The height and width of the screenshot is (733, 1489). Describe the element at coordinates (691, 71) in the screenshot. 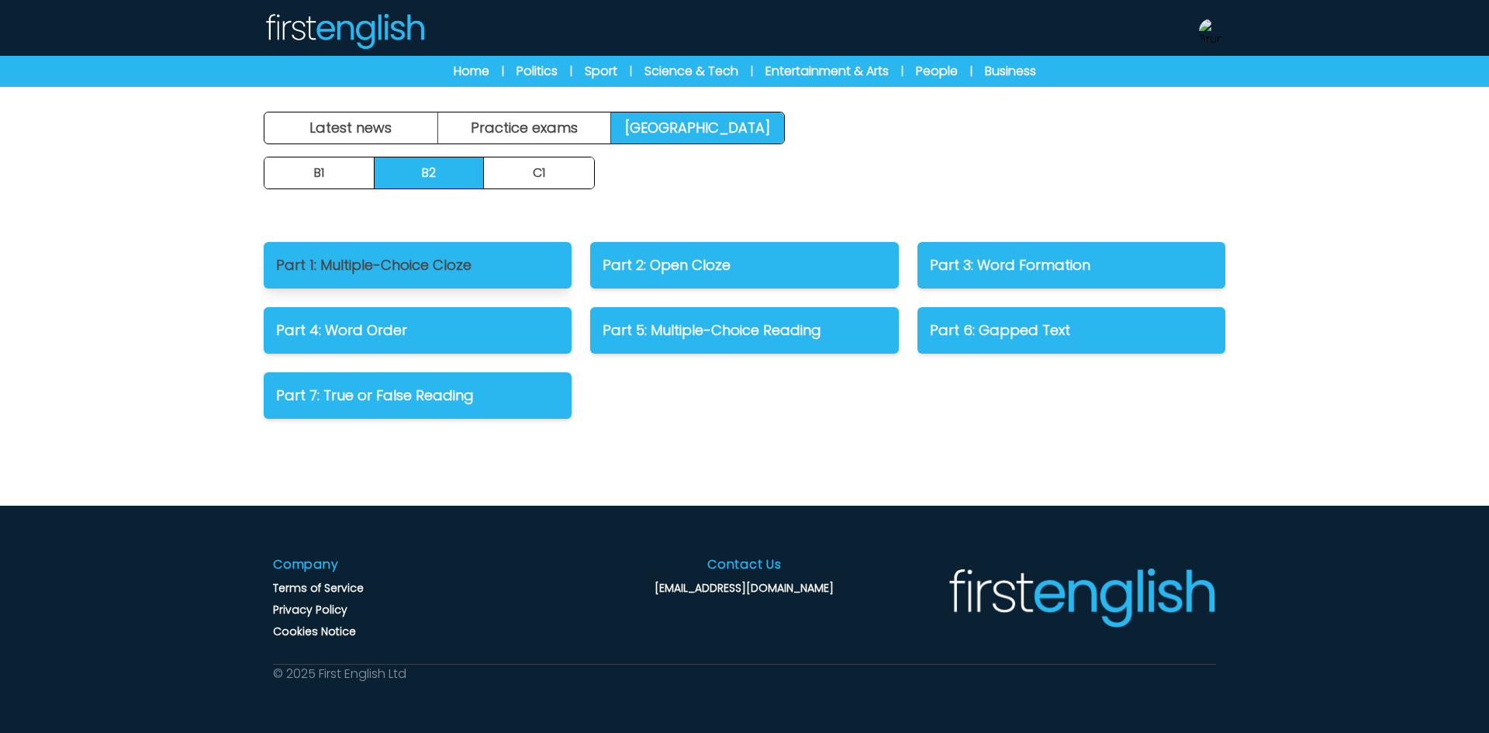

I see `a: Science & Tech` at that location.